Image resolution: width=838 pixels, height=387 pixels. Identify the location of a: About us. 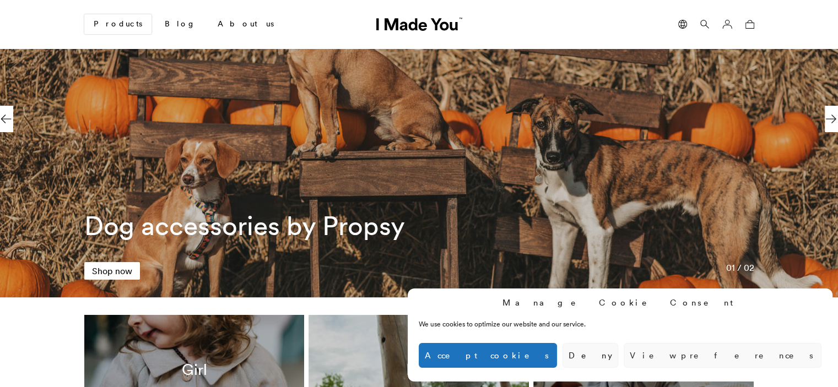
(246, 24).